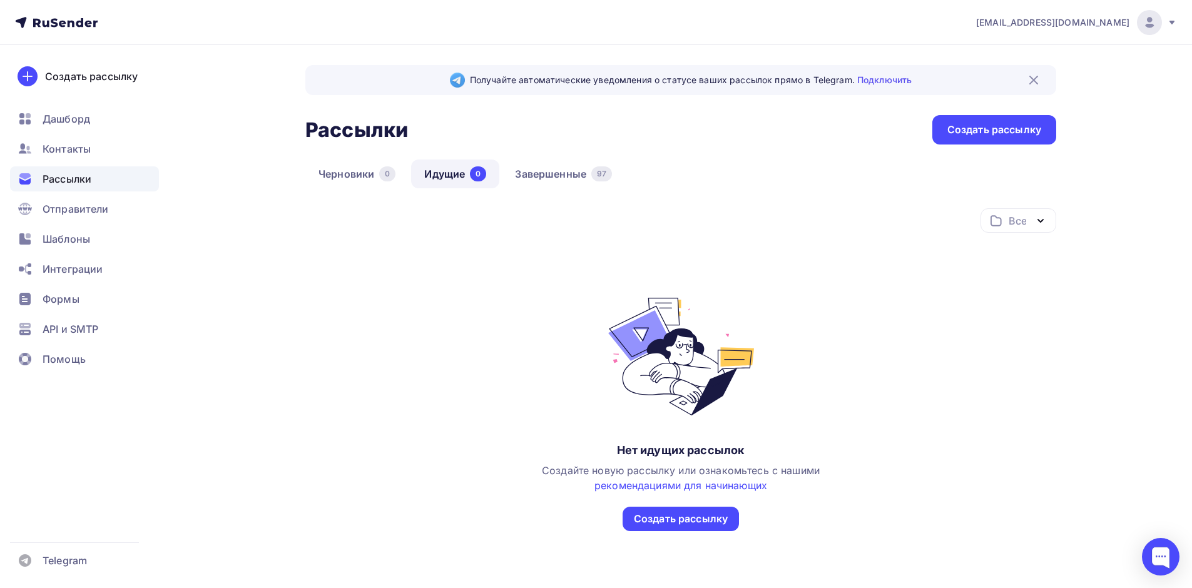  Describe the element at coordinates (1017, 221) in the screenshot. I see `div: Все` at that location.